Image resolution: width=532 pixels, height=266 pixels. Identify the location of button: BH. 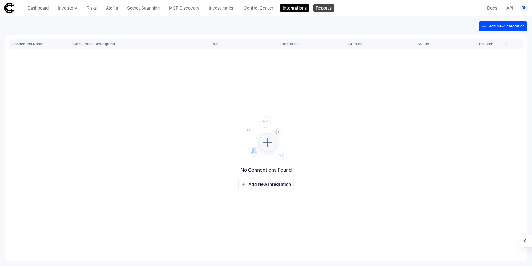
(524, 8).